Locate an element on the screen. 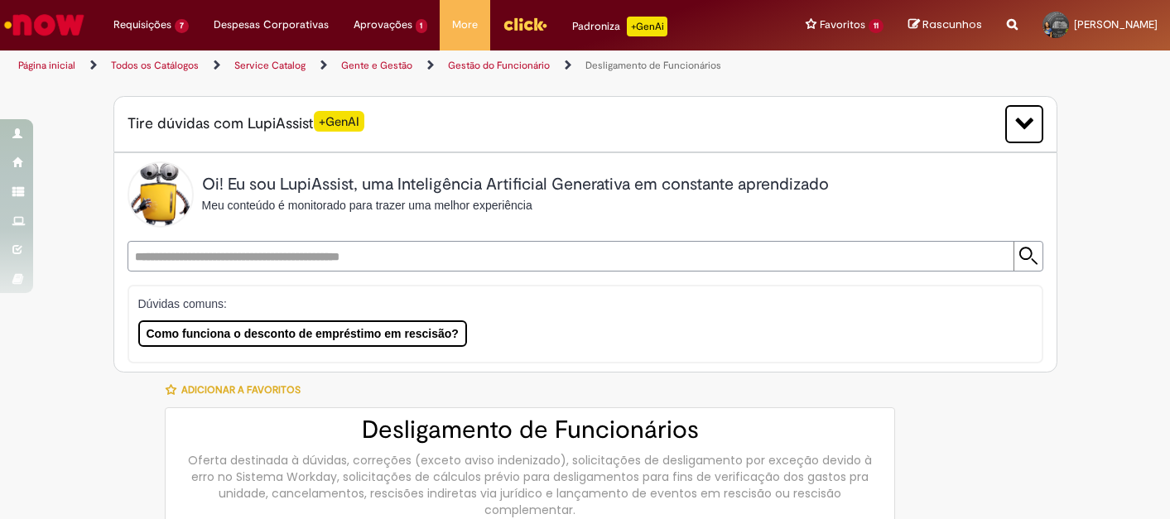 This screenshot has width=1170, height=519. span: Requisições is located at coordinates (142, 25).